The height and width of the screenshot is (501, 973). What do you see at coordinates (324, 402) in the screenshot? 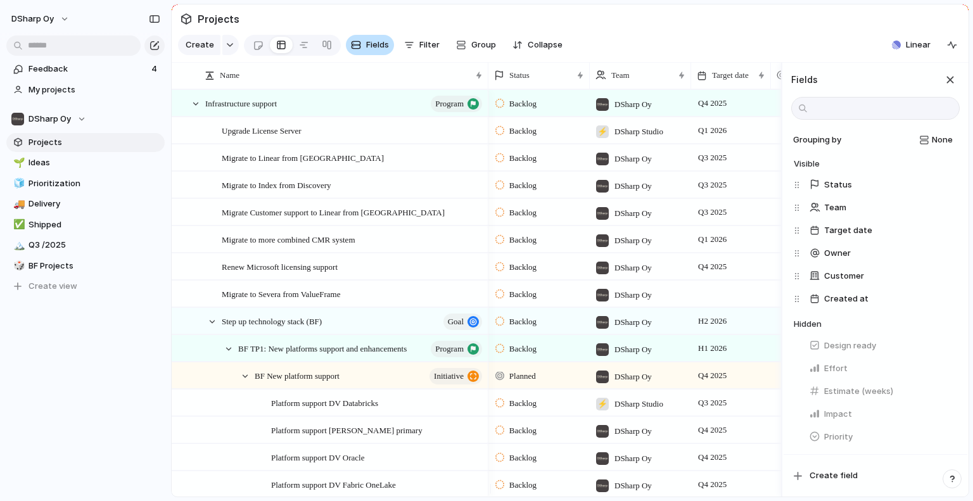
I see `span: Platform support DV Databricks` at bounding box center [324, 402].